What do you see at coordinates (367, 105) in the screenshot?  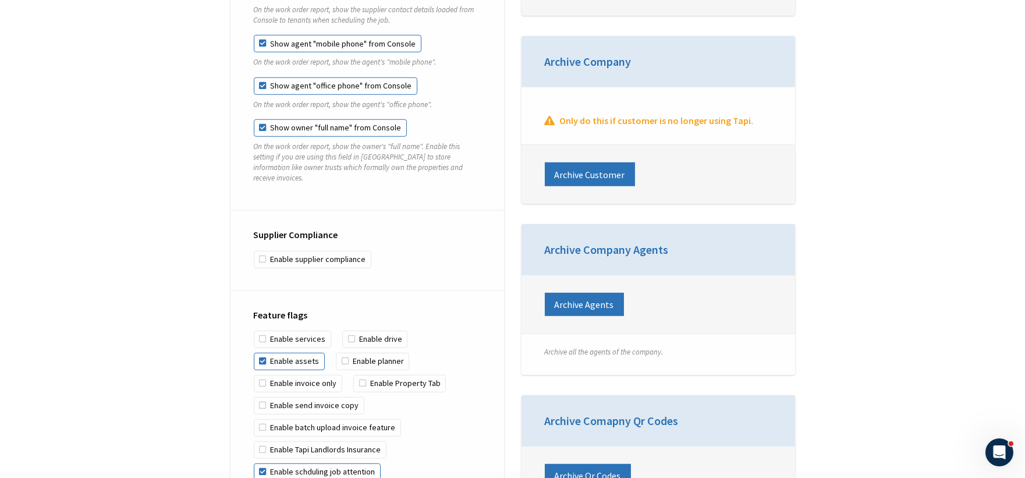 I see `p: On the work order report, show the agent's "office phone".` at bounding box center [367, 105].